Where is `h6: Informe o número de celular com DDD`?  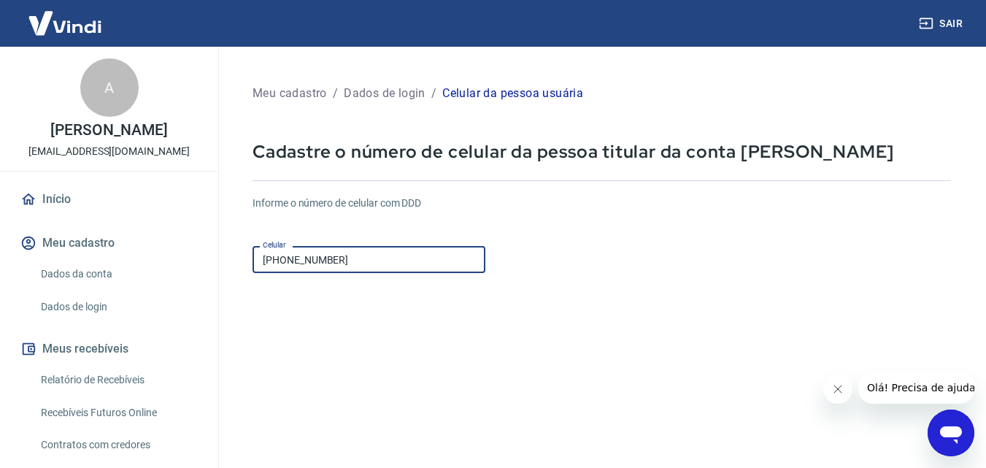
h6: Informe o número de celular com DDD is located at coordinates (601, 203).